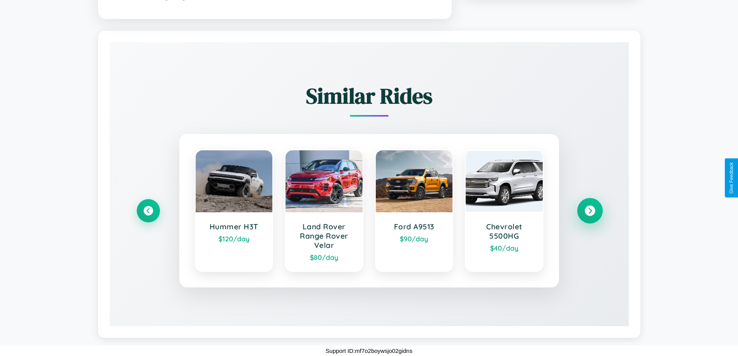 The height and width of the screenshot is (356, 738). Describe the element at coordinates (234, 239) in the screenshot. I see `div: $ 120 /day` at that location.